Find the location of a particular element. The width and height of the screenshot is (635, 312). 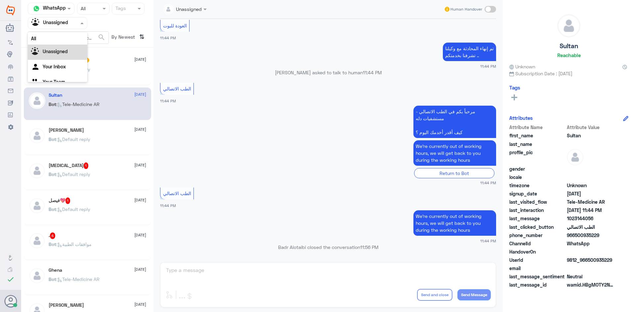

b: Your Team is located at coordinates (54, 82).